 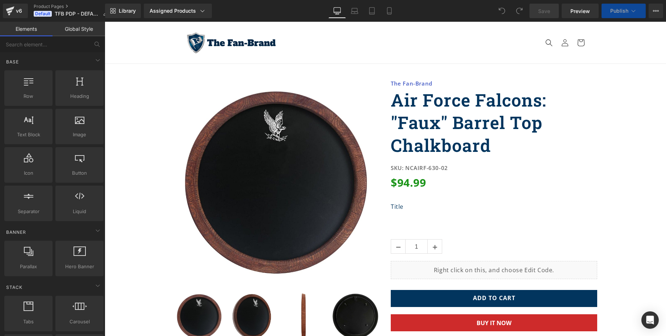 I want to click on span: Tabs, so click(x=28, y=321).